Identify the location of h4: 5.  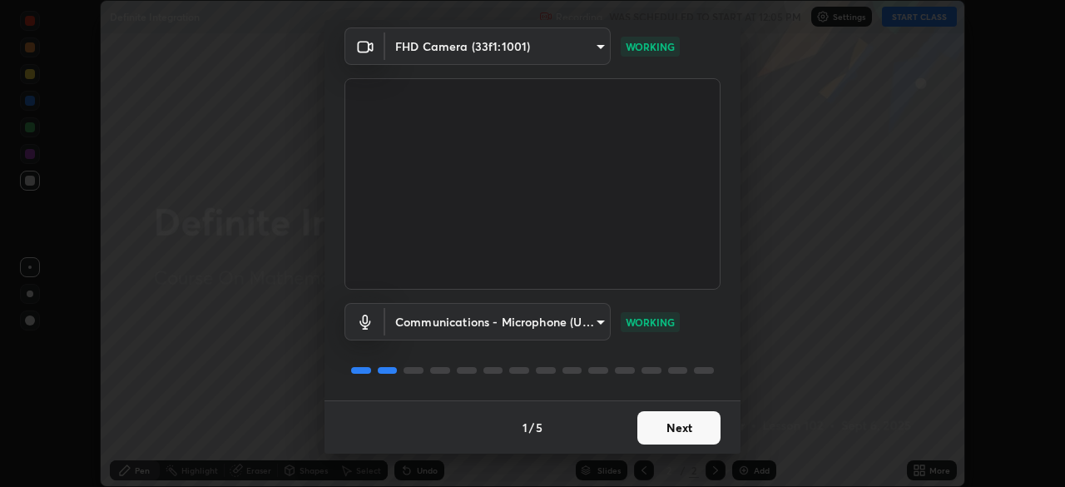
(539, 427).